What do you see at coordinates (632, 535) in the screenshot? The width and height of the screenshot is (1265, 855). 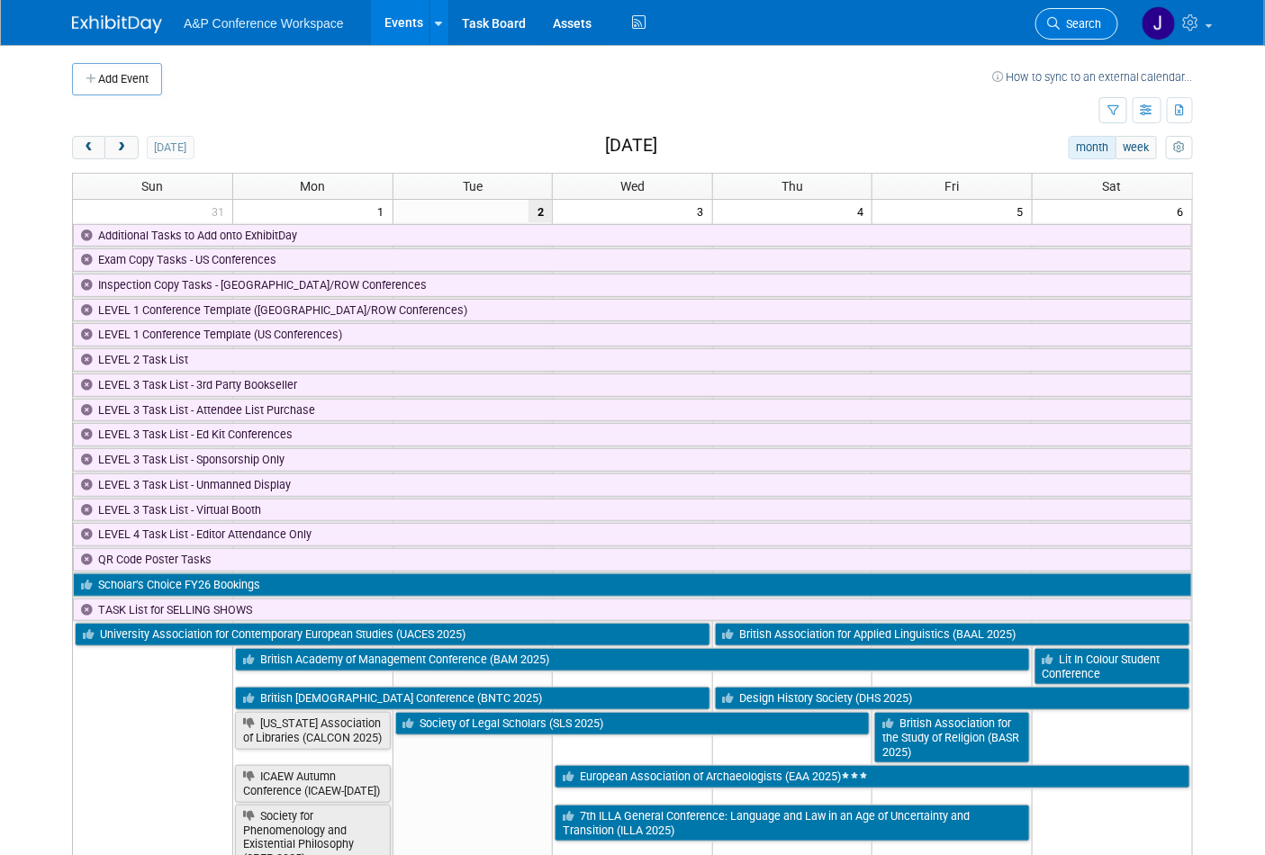 I see `a: LEVEL 4 Task List - Editor Attendance Only` at bounding box center [632, 535].